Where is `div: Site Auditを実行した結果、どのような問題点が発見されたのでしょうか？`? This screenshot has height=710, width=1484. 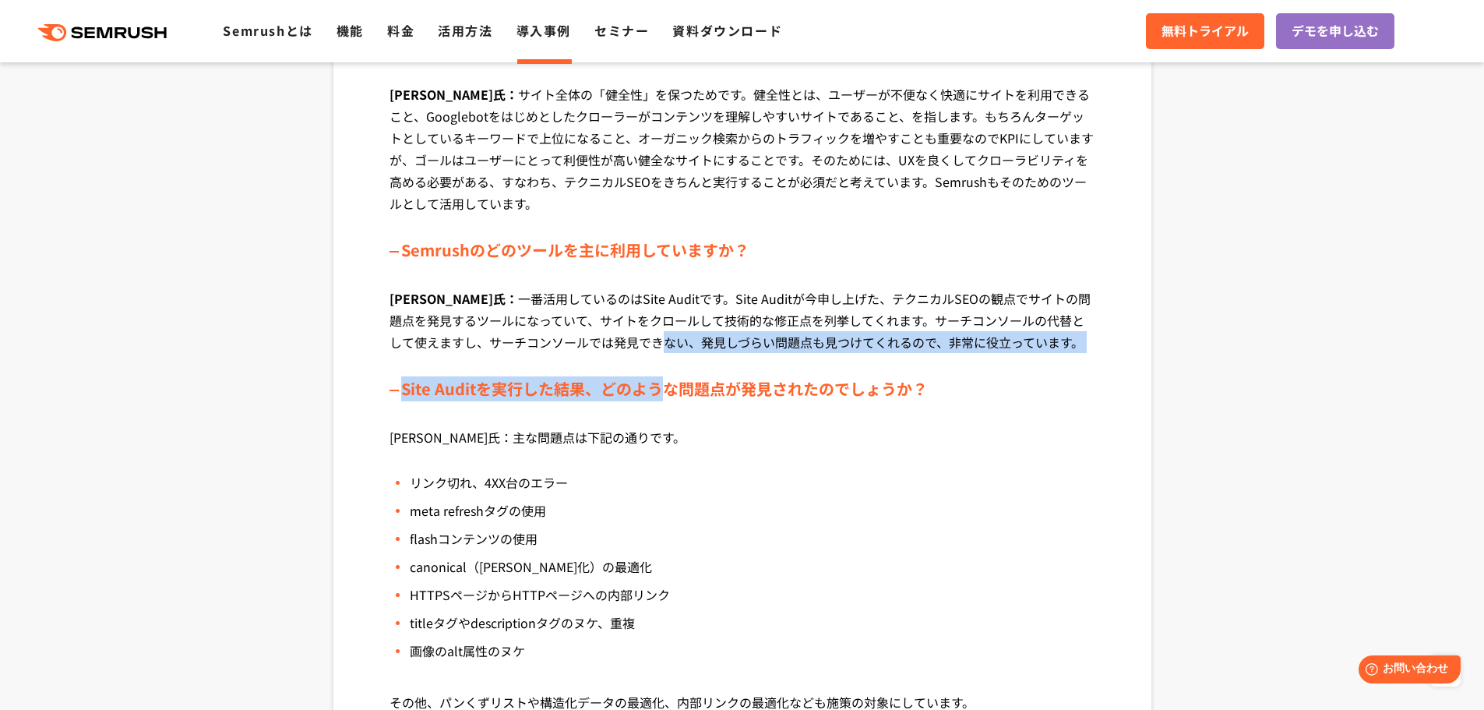 div: Site Auditを実行した結果、どのような問題点が発見されたのでしょうか？ is located at coordinates (742, 389).